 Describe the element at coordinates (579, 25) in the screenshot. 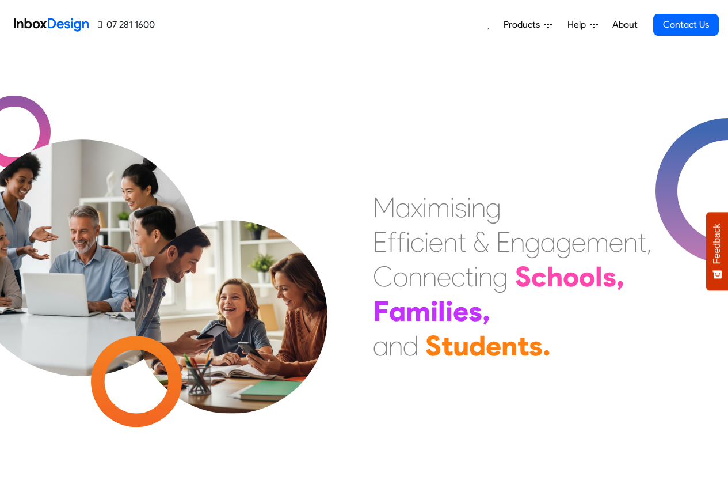

I see `span: Help` at that location.